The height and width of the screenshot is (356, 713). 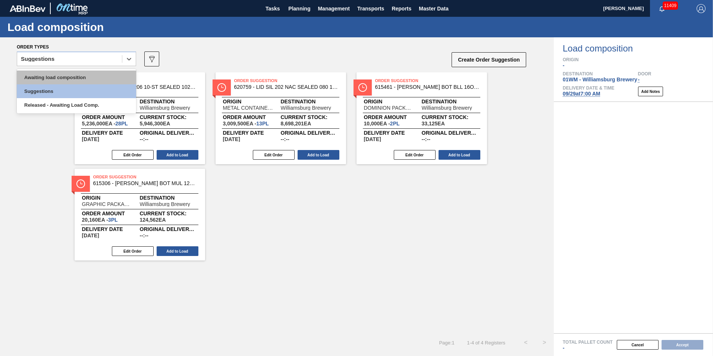 I want to click on h1: Load composition, so click(x=73, y=27).